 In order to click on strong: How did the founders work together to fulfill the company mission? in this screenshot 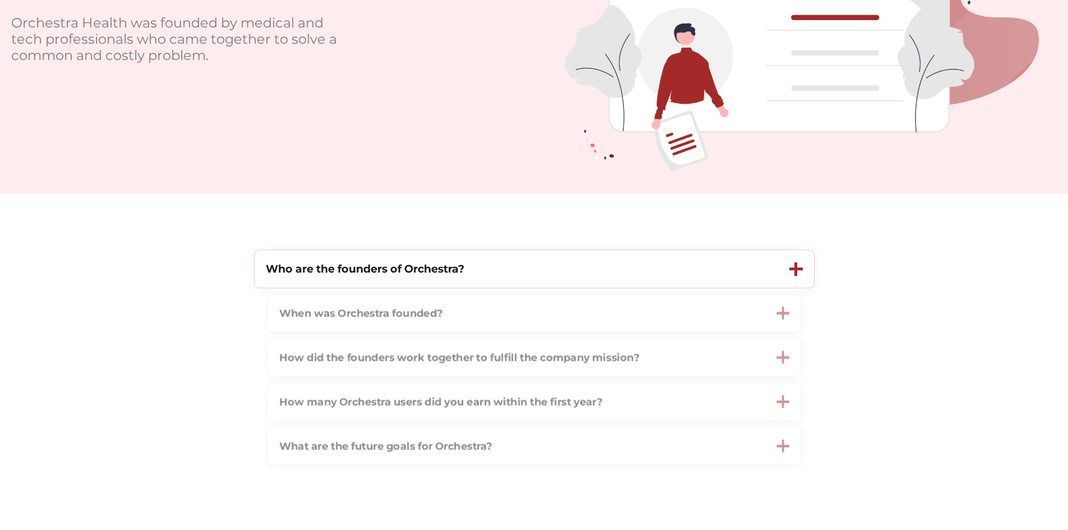, I will do `click(459, 357)`.